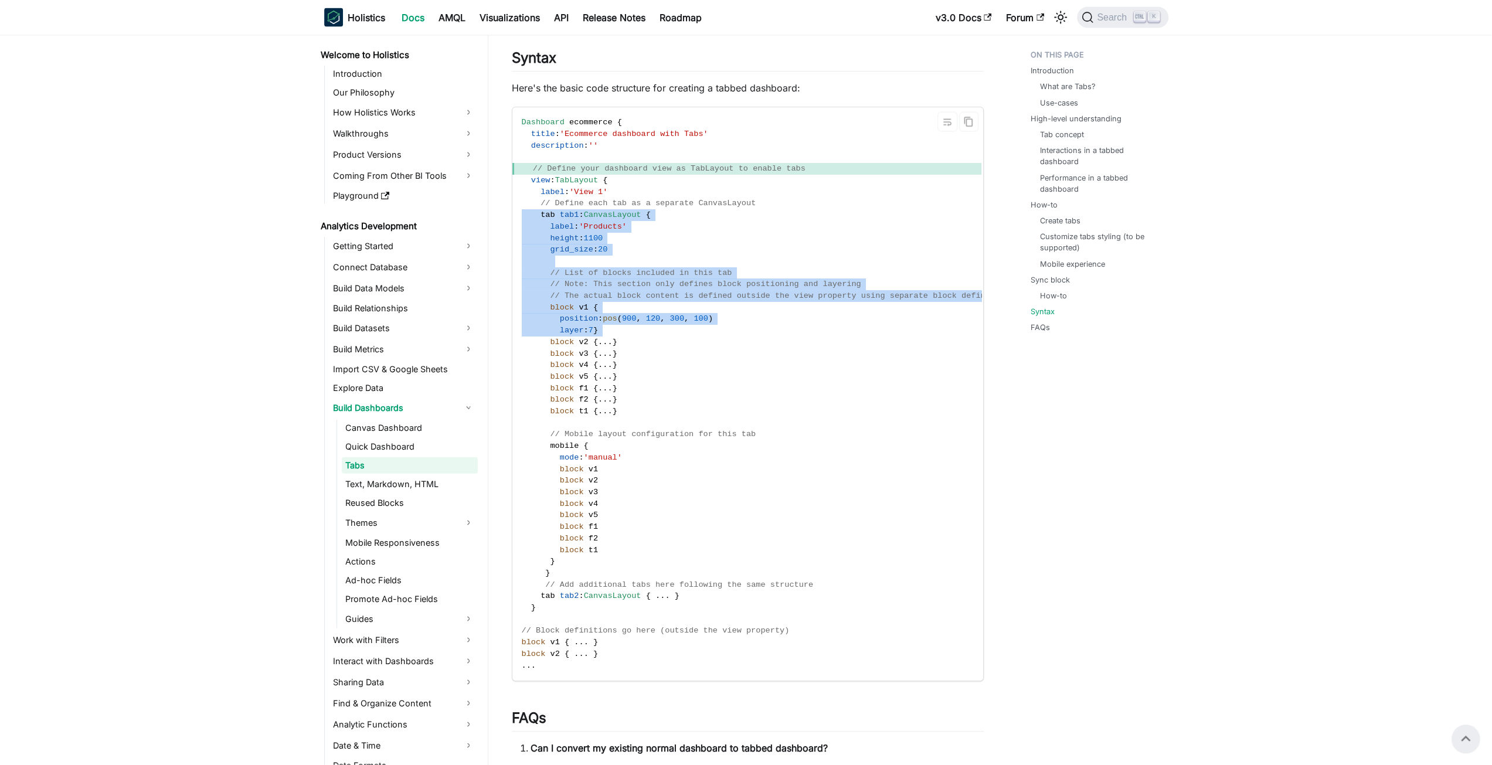 The height and width of the screenshot is (765, 1492). What do you see at coordinates (569, 215) in the screenshot?
I see `span: tab1` at bounding box center [569, 215].